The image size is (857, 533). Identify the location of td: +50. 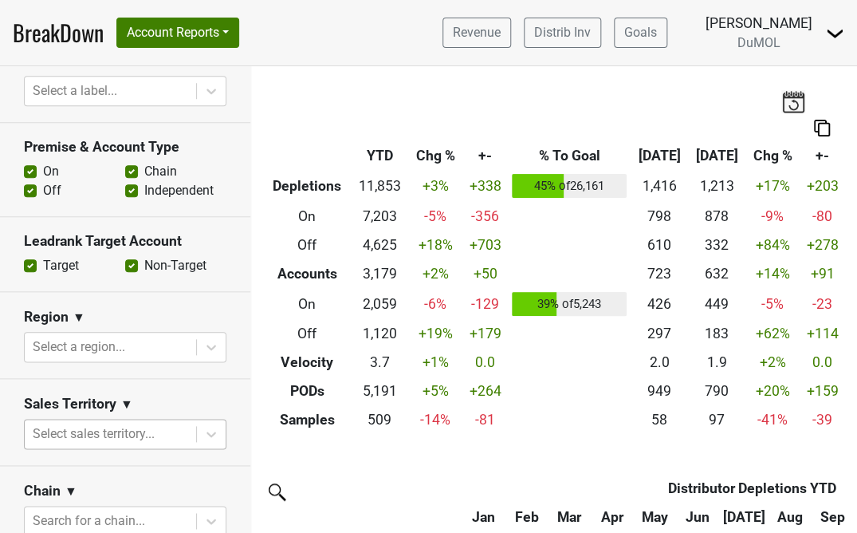
(485, 274).